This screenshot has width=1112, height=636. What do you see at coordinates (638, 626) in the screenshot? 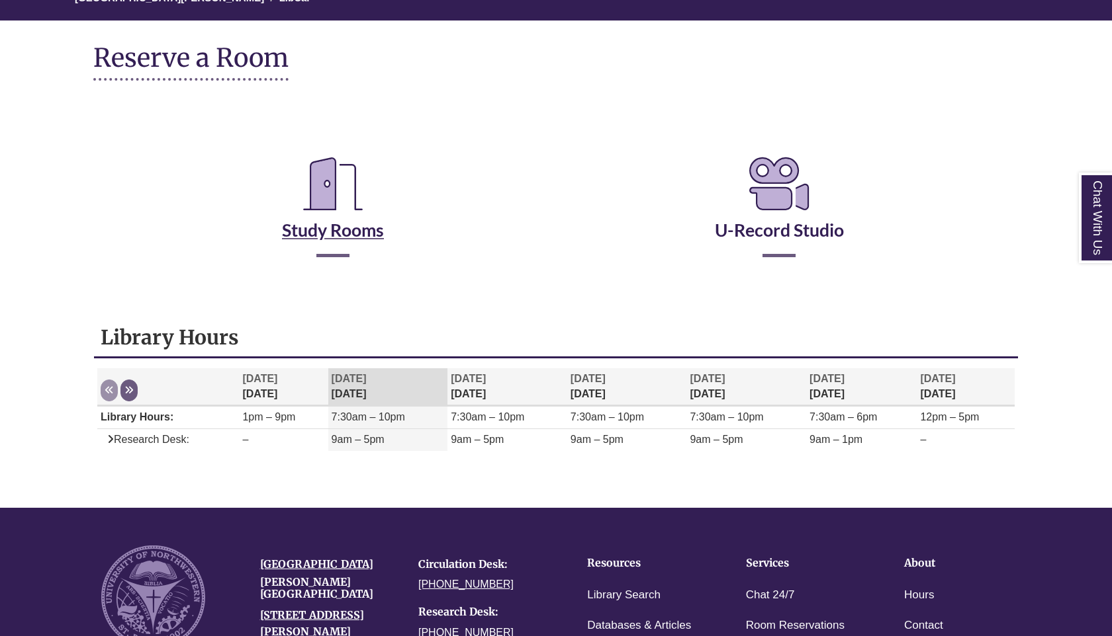
I see `a: Databases & Articles` at bounding box center [638, 626].